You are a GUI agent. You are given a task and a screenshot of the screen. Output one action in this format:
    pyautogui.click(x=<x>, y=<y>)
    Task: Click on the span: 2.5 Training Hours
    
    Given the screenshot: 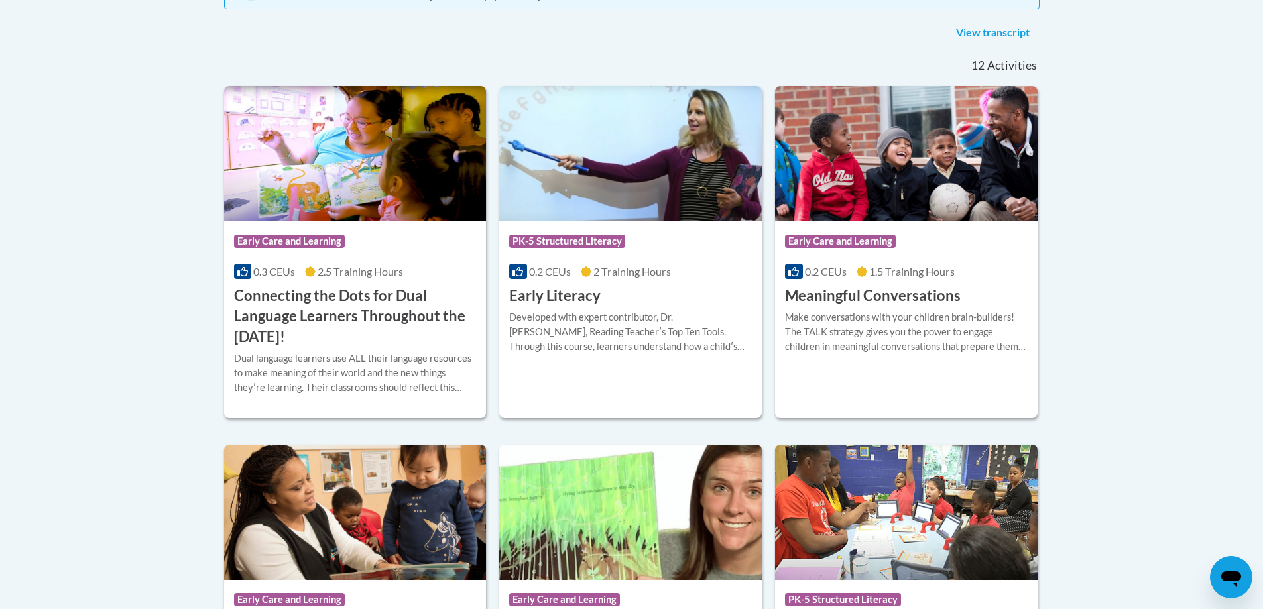 What is the action you would take?
    pyautogui.click(x=360, y=271)
    